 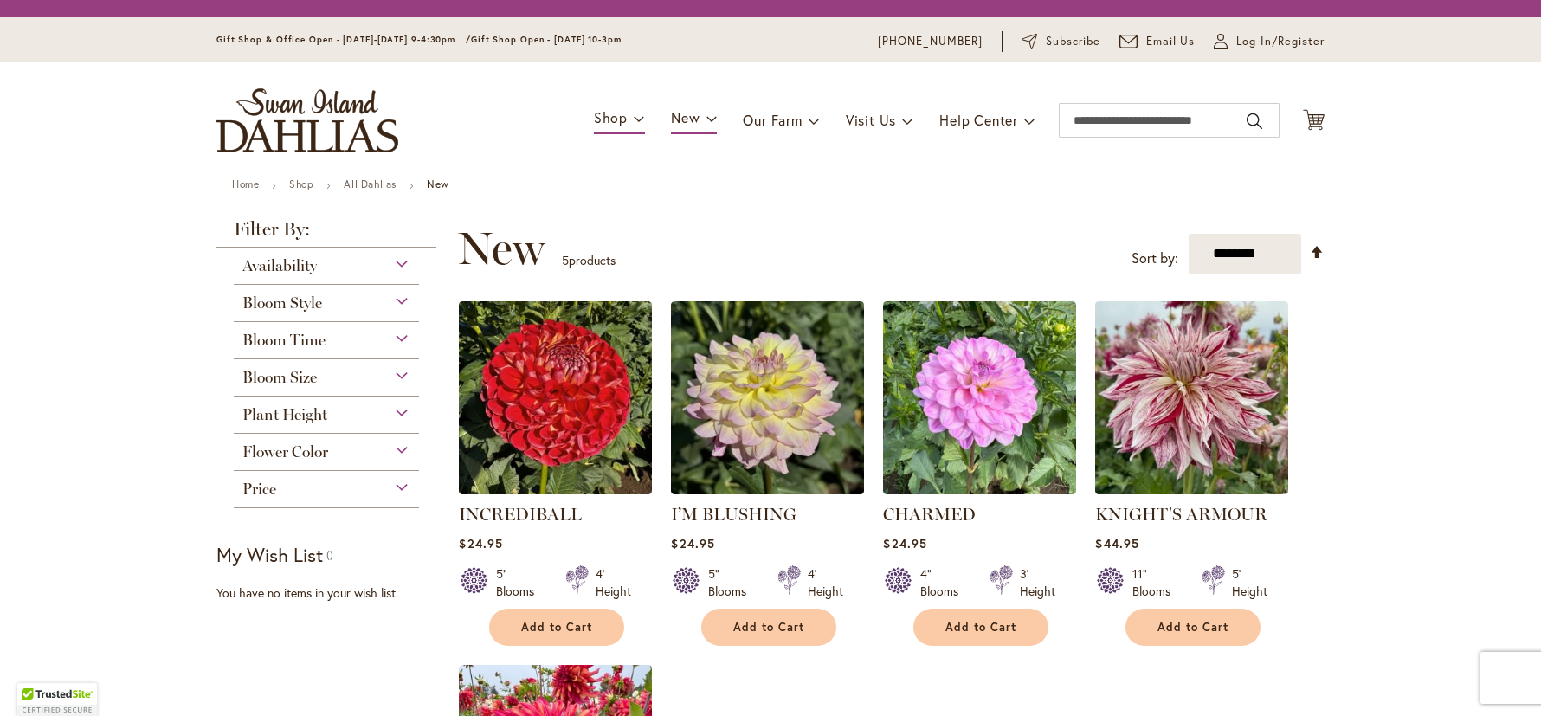 I want to click on span: $44.95, so click(x=1117, y=543).